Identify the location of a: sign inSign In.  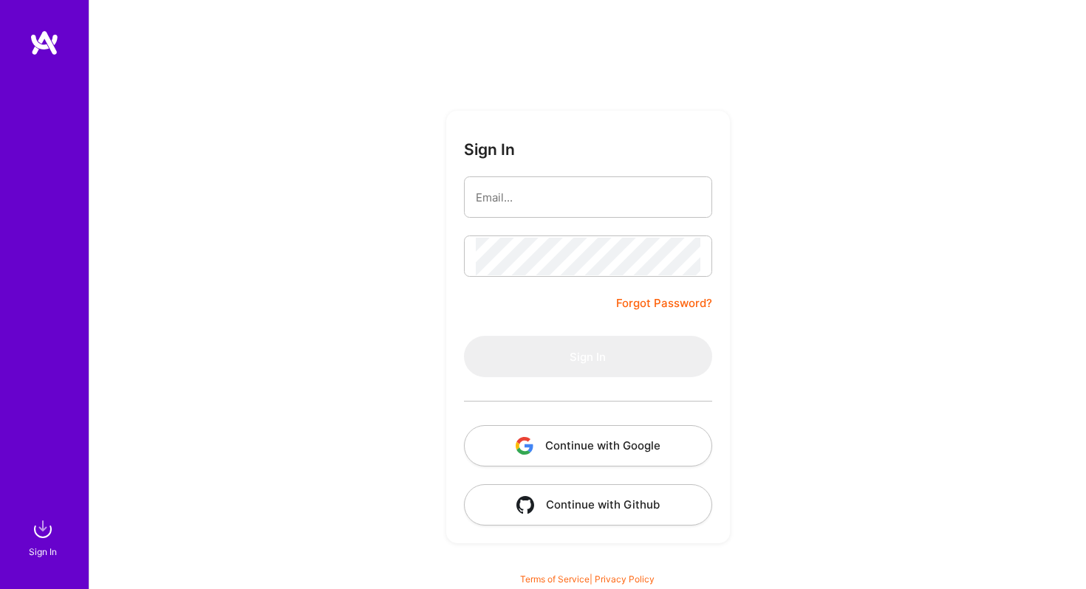
(44, 537).